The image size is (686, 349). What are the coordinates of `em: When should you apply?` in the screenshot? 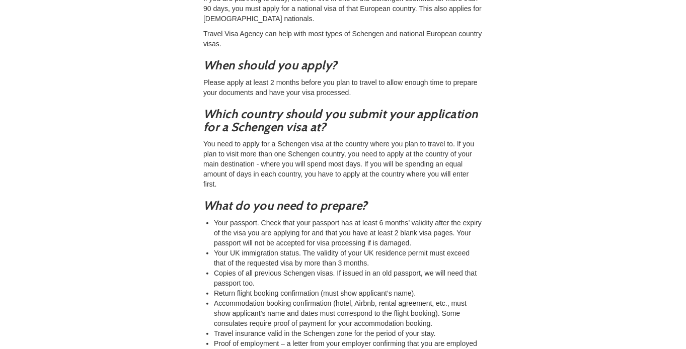 It's located at (270, 65).